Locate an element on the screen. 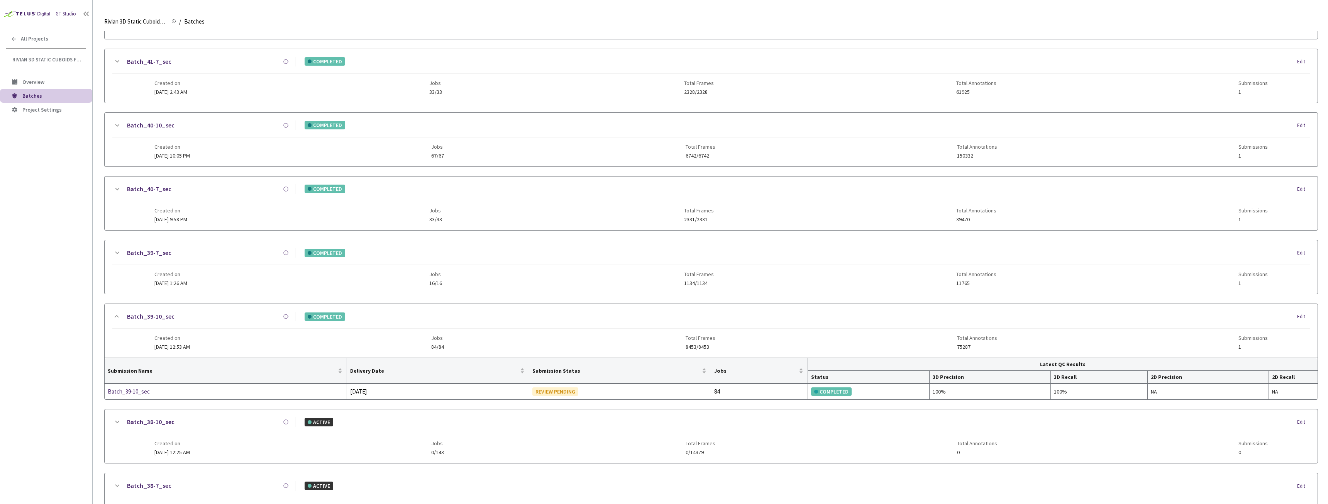 This screenshot has width=1328, height=504. span: 84/84 is located at coordinates (438, 347).